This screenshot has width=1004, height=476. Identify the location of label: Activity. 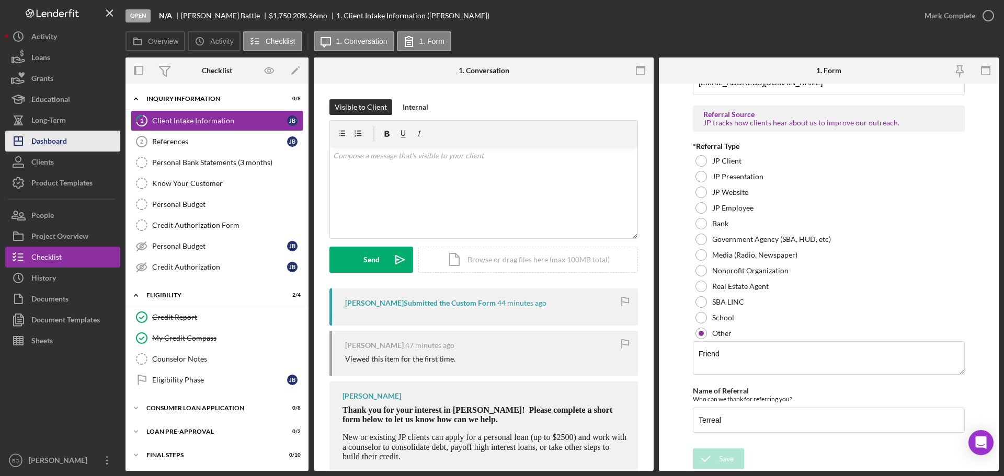
(222, 41).